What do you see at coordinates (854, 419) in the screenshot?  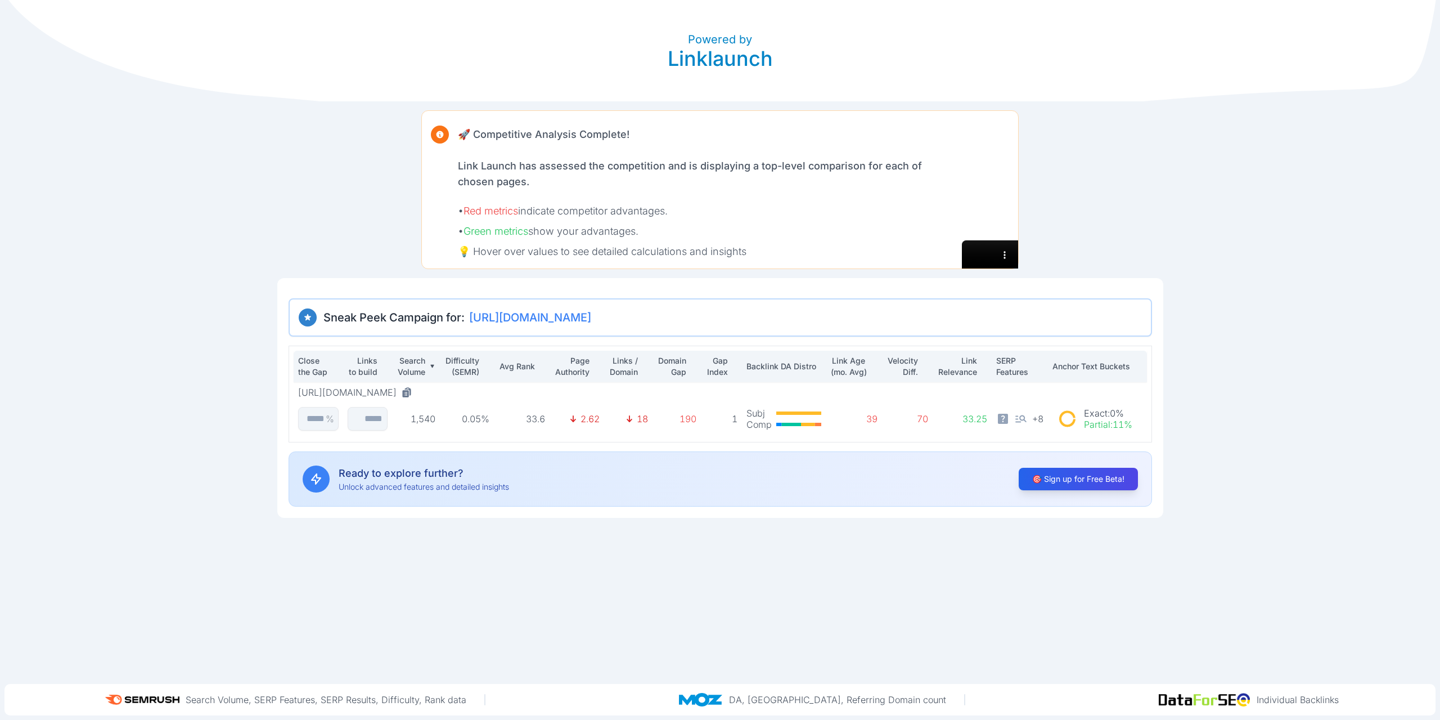 I see `p: 39` at bounding box center [854, 419].